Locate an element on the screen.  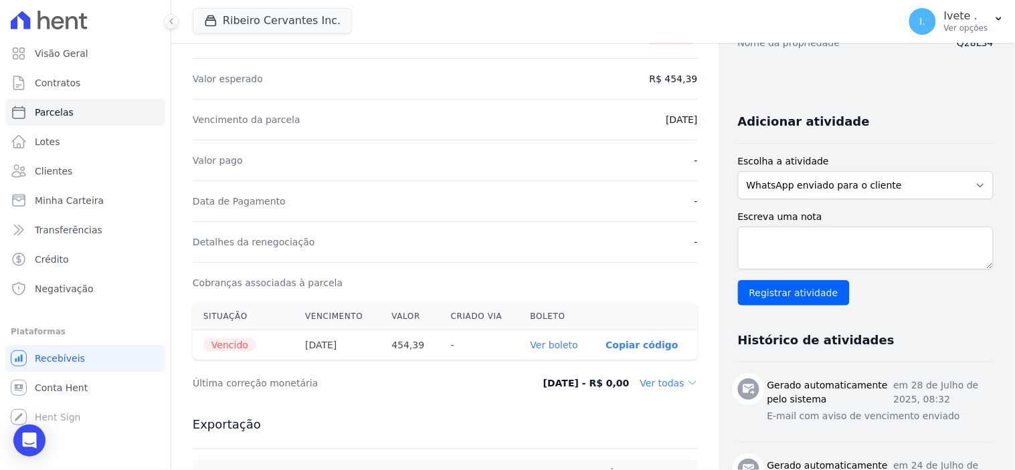
button: Ribeiro Cervantes Inc. is located at coordinates (272, 21).